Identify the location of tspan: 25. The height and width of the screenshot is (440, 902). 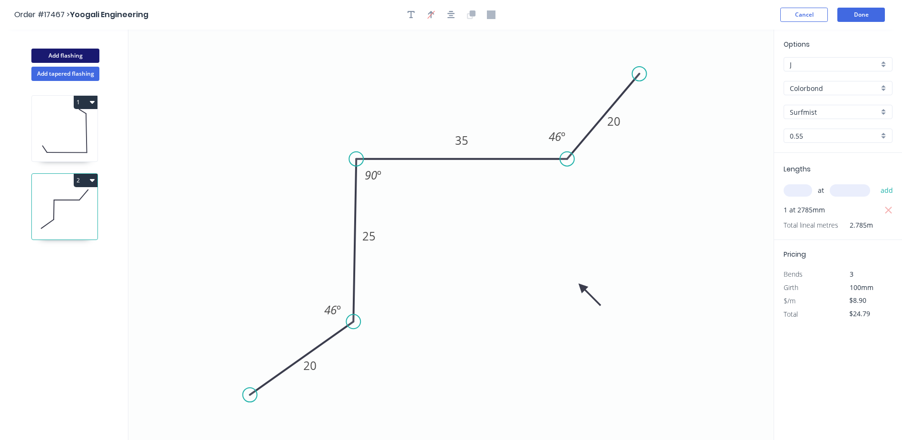
(369, 235).